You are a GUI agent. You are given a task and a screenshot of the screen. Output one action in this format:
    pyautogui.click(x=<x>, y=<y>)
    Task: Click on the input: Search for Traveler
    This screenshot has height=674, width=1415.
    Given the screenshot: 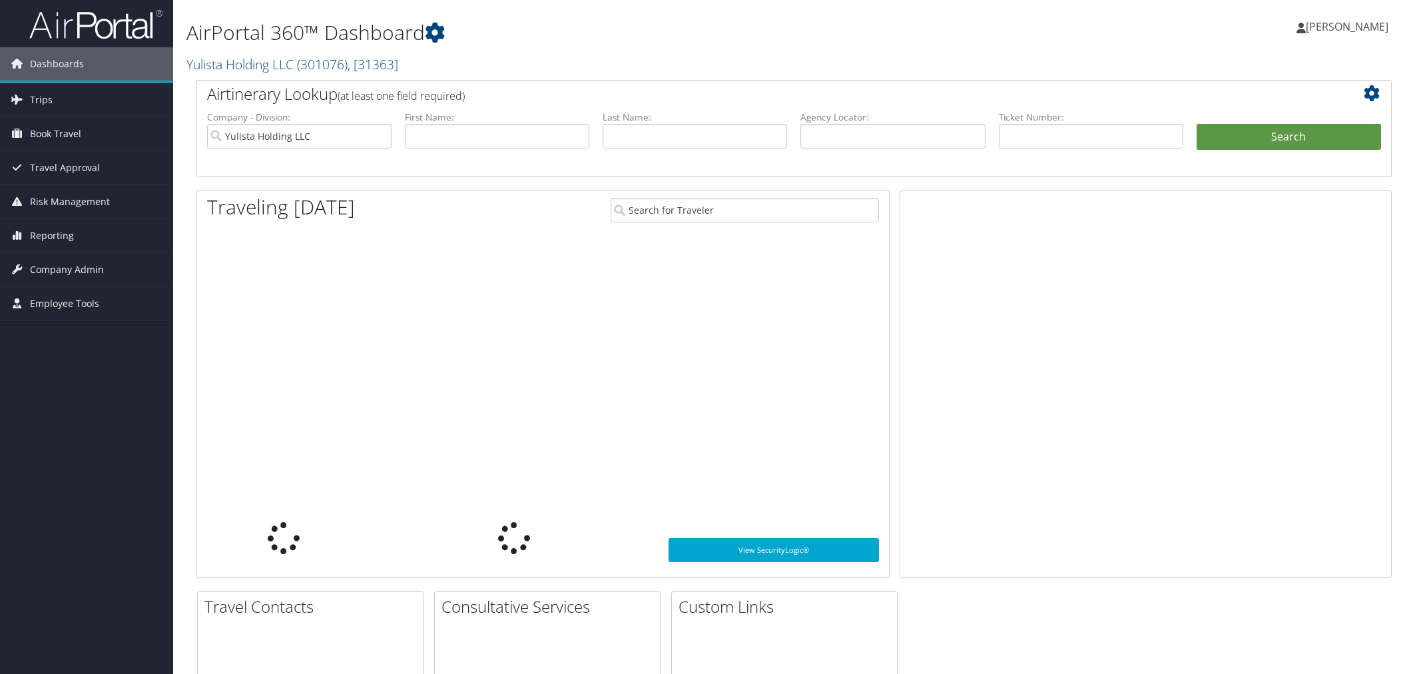 What is the action you would take?
    pyautogui.click(x=745, y=210)
    